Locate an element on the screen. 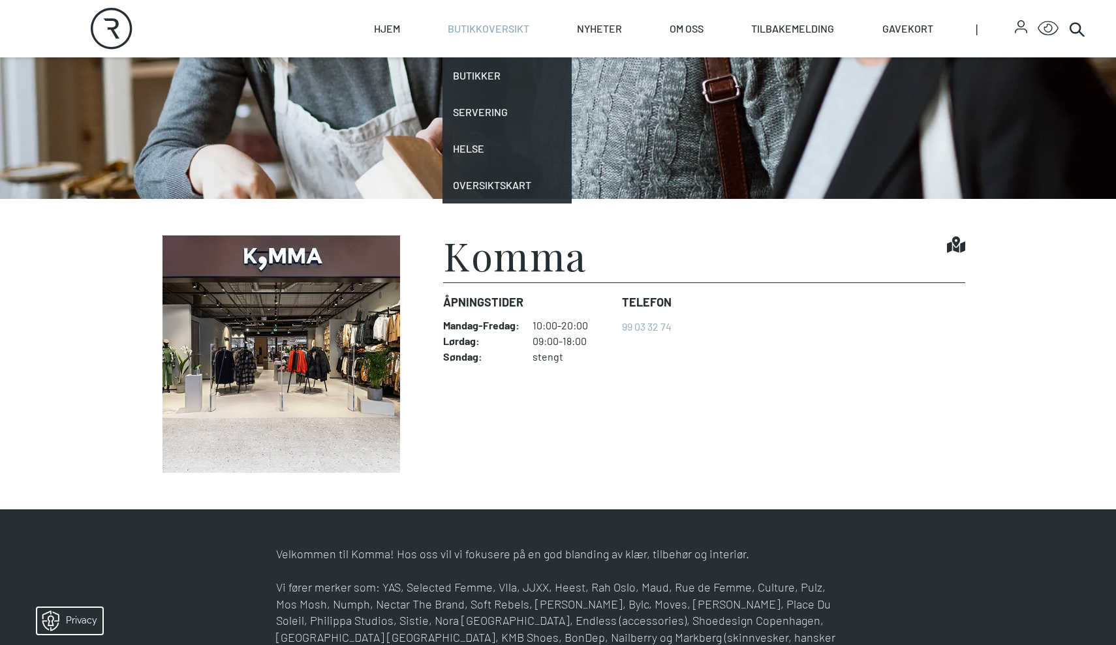  a: Butikker is located at coordinates (507, 76).